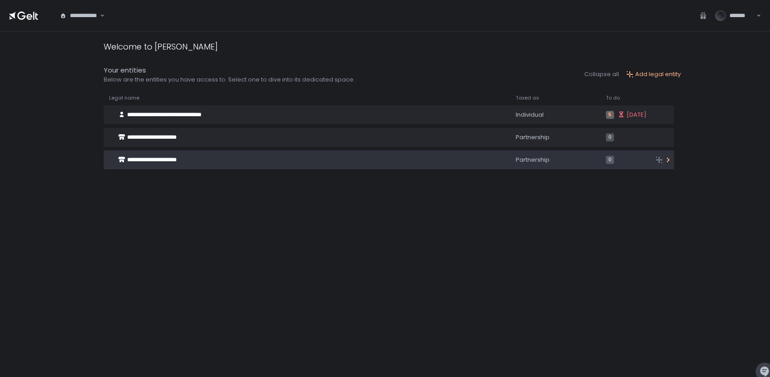 Image resolution: width=770 pixels, height=377 pixels. What do you see at coordinates (653, 74) in the screenshot?
I see `div: Add legal entity` at bounding box center [653, 74].